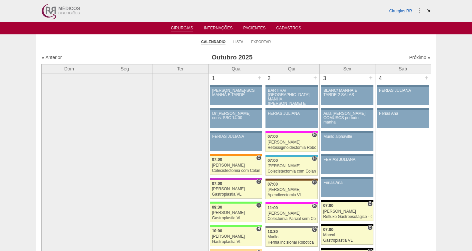  What do you see at coordinates (292, 237) in the screenshot?
I see `a: C 13:30 Murilo Hernia incisional Robótica` at bounding box center [292, 237].